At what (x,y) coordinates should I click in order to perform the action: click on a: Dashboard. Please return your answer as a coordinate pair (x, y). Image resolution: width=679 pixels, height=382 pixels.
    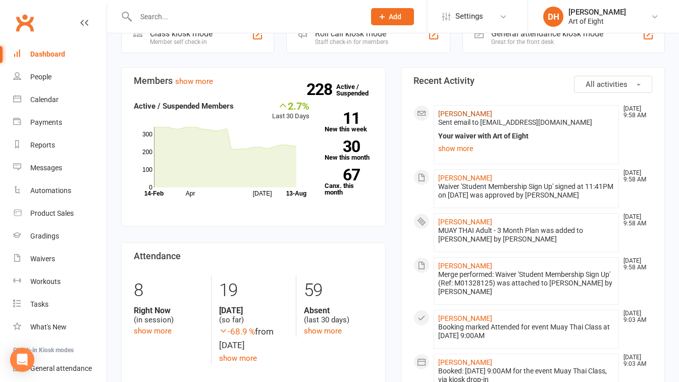
    Looking at the image, I should click on (60, 54).